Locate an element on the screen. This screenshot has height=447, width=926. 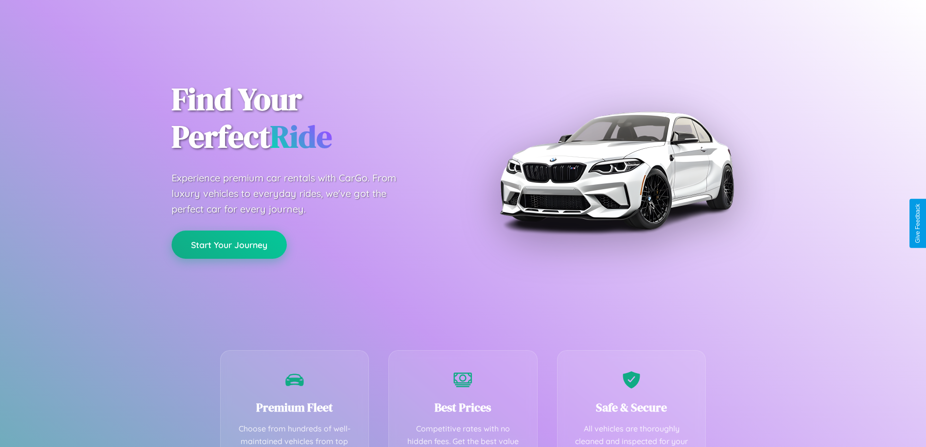
h3: Safe & Secure is located at coordinates (632, 407).